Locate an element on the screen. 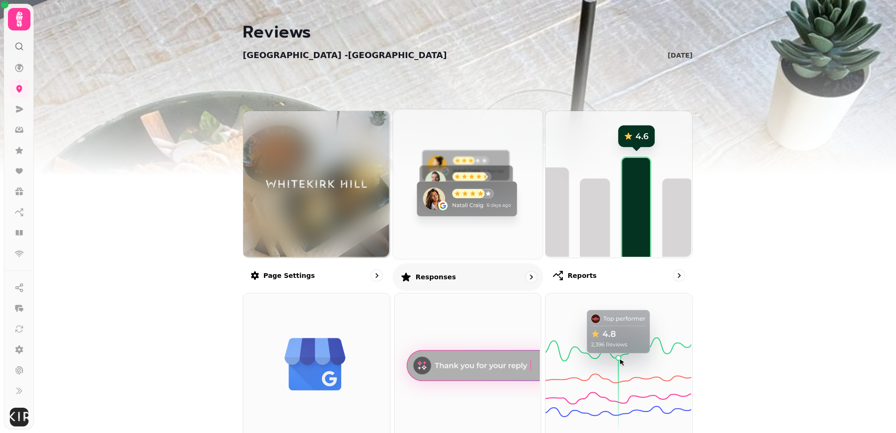  img: Whitekirk Hill is located at coordinates (316, 184).